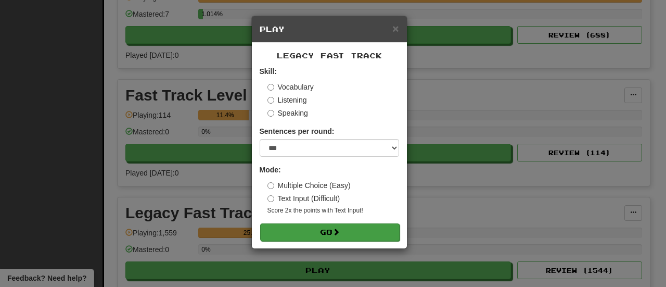 The height and width of the screenshot is (287, 666). Describe the element at coordinates (268, 71) in the screenshot. I see `strong: Skill:` at that location.